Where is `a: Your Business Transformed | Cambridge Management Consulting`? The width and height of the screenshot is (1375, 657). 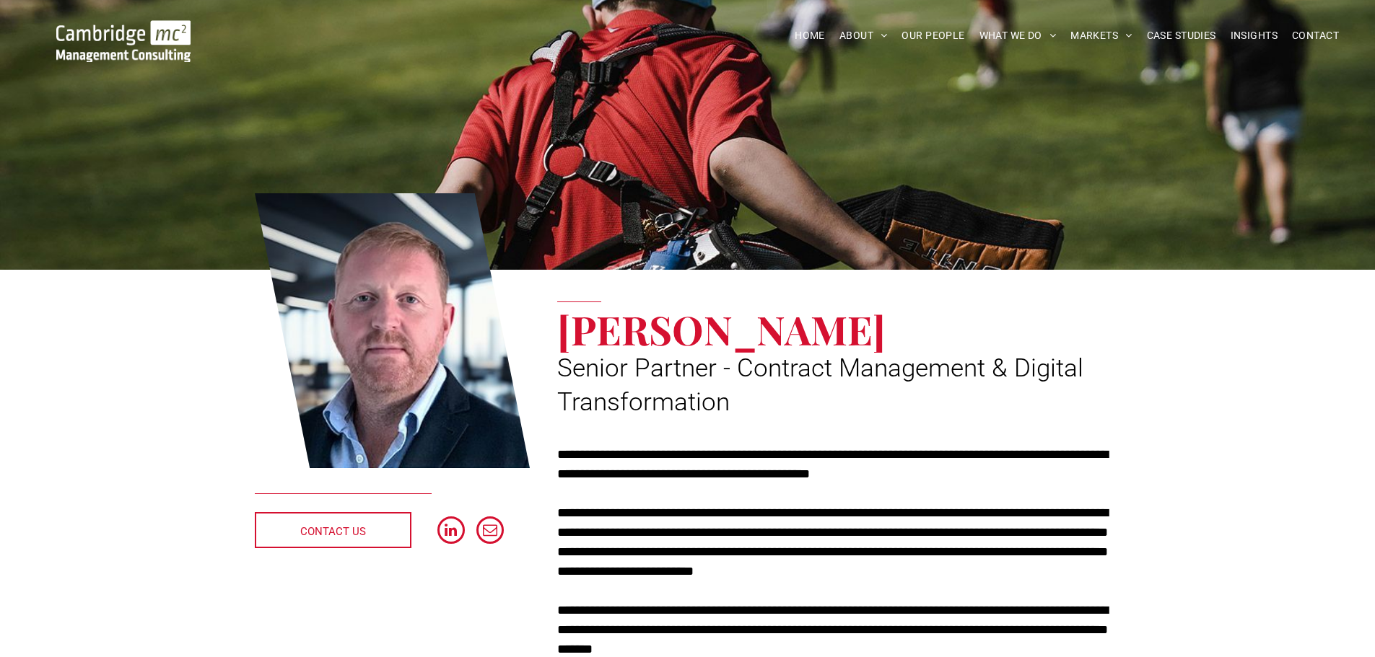 a: Your Business Transformed | Cambridge Management Consulting is located at coordinates (123, 30).